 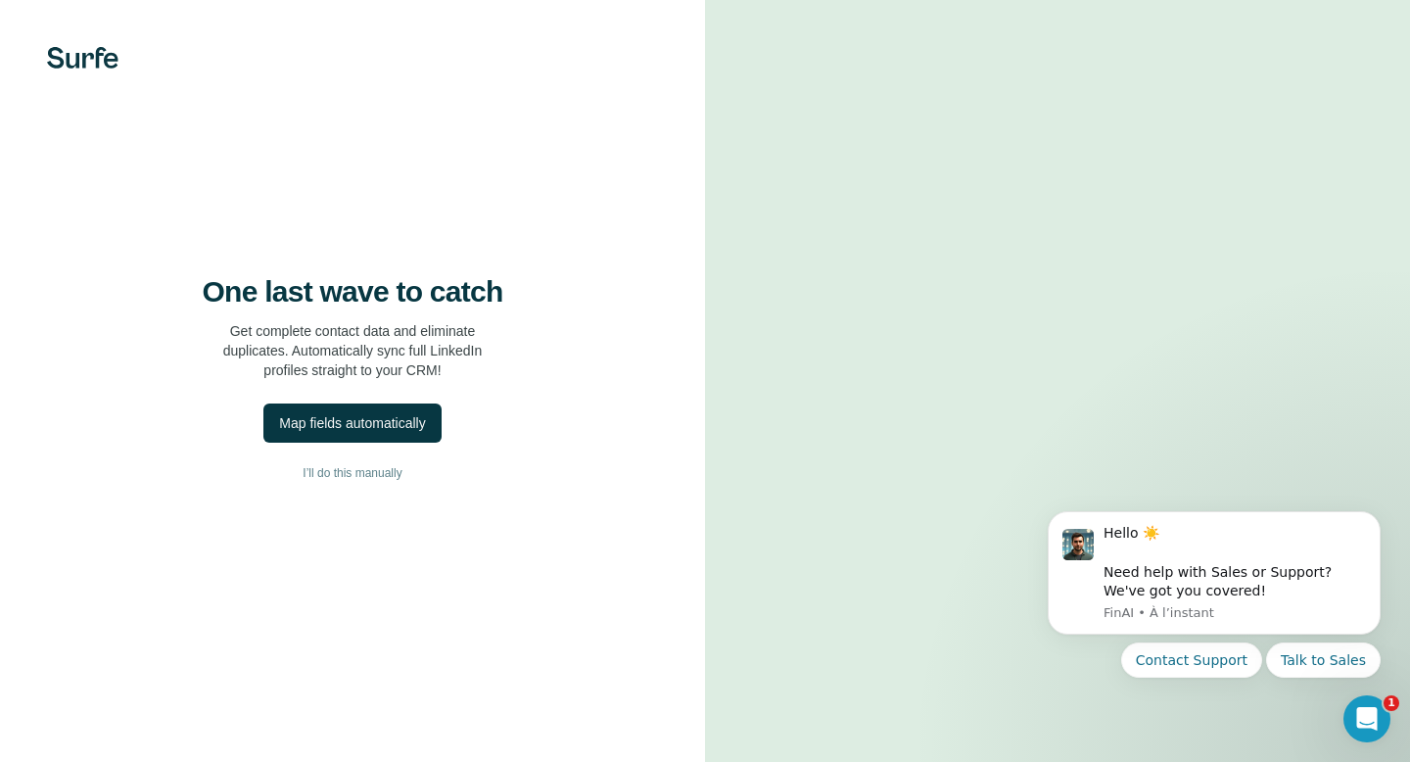 What do you see at coordinates (216, 75) in the screenshot?
I see `div: Message content` at bounding box center [216, 75].